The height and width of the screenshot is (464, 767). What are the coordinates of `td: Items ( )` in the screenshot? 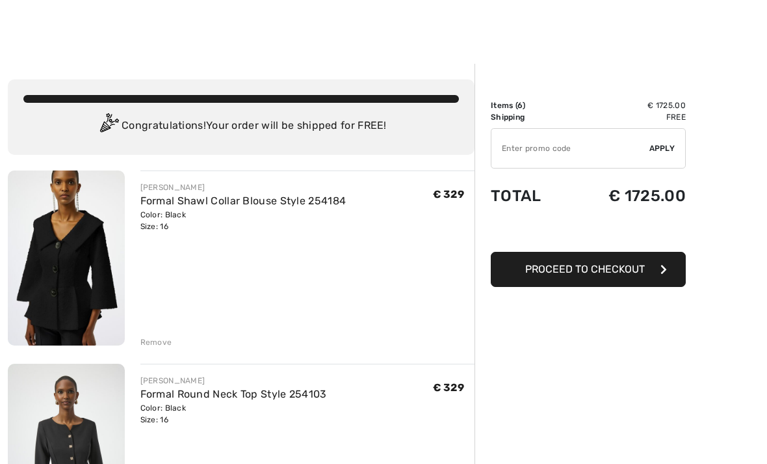 It's located at (529, 105).